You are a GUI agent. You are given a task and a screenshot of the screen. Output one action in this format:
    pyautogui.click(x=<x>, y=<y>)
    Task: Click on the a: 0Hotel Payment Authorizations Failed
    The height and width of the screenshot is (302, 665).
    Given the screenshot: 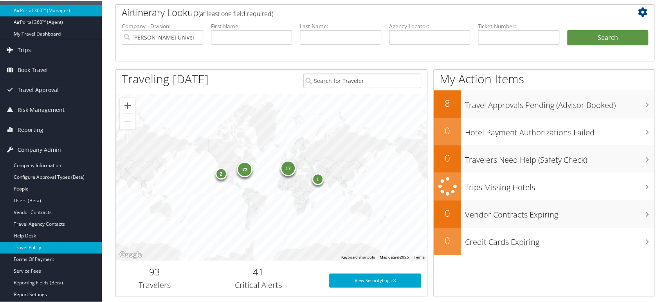 What is the action you would take?
    pyautogui.click(x=544, y=131)
    